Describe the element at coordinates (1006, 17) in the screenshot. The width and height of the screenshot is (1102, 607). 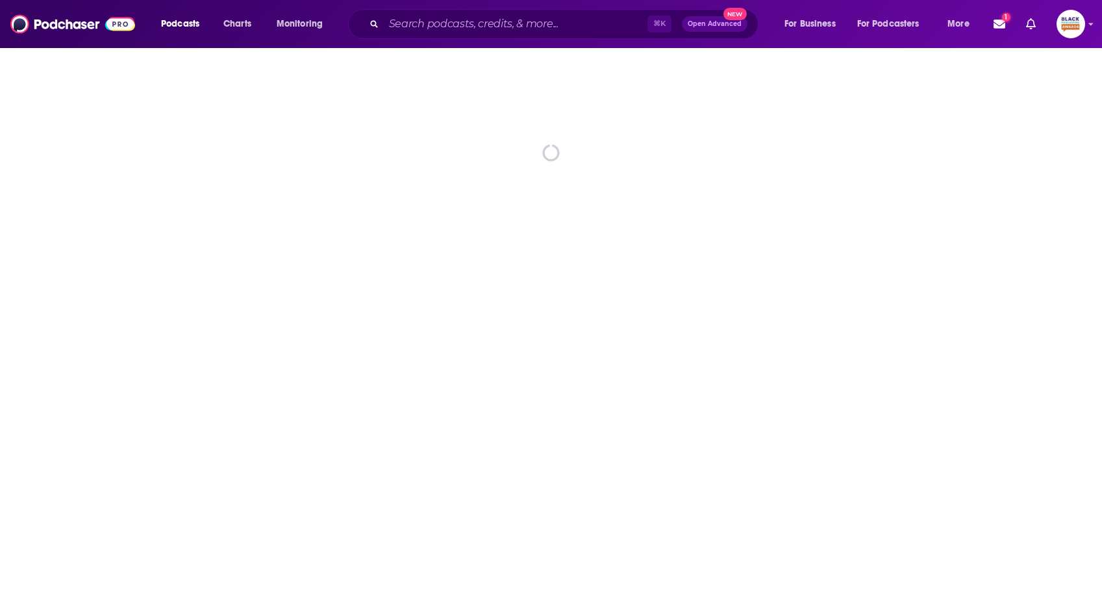
I see `span: 1` at that location.